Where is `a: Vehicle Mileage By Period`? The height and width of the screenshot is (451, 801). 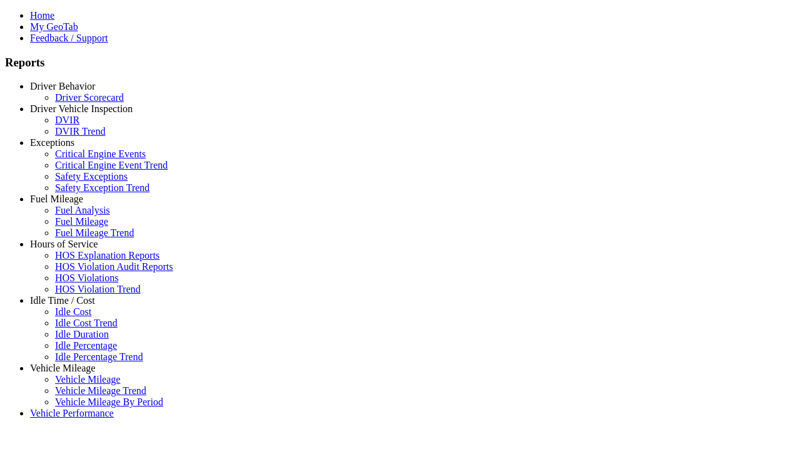
a: Vehicle Mileage By Period is located at coordinates (109, 401).